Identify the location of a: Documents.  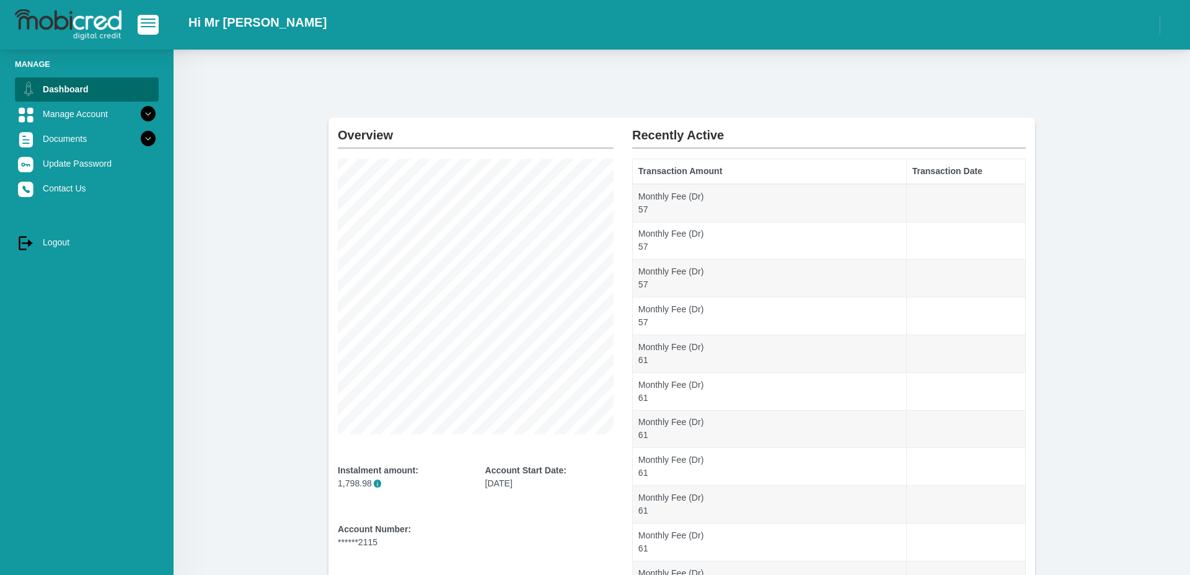
(87, 139).